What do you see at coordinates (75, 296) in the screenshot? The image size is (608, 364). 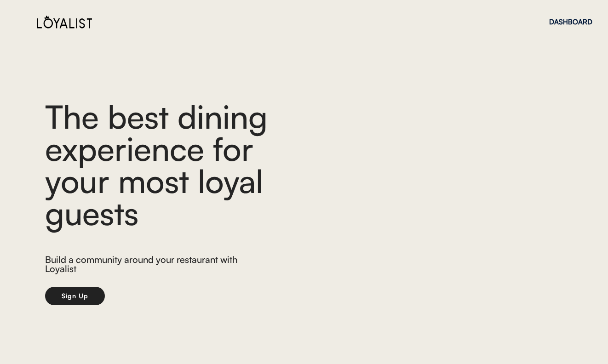 I see `button: Sign Up` at bounding box center [75, 296].